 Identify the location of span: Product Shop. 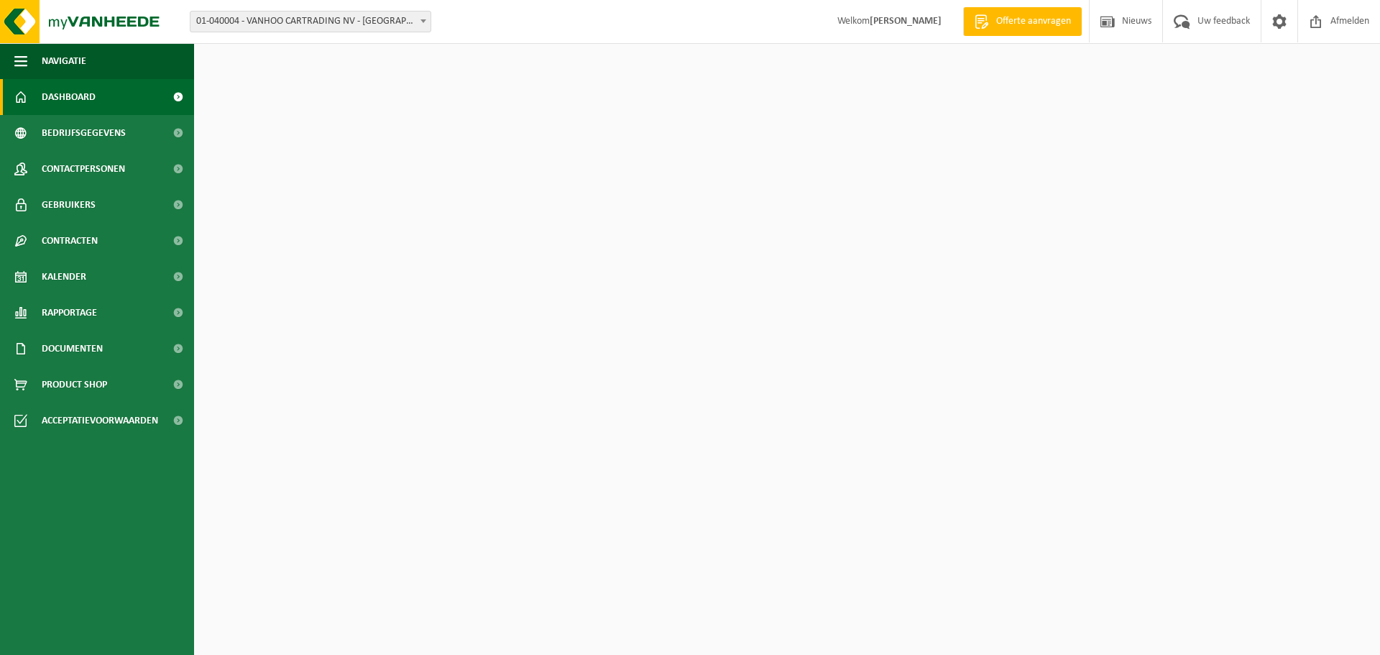
(74, 385).